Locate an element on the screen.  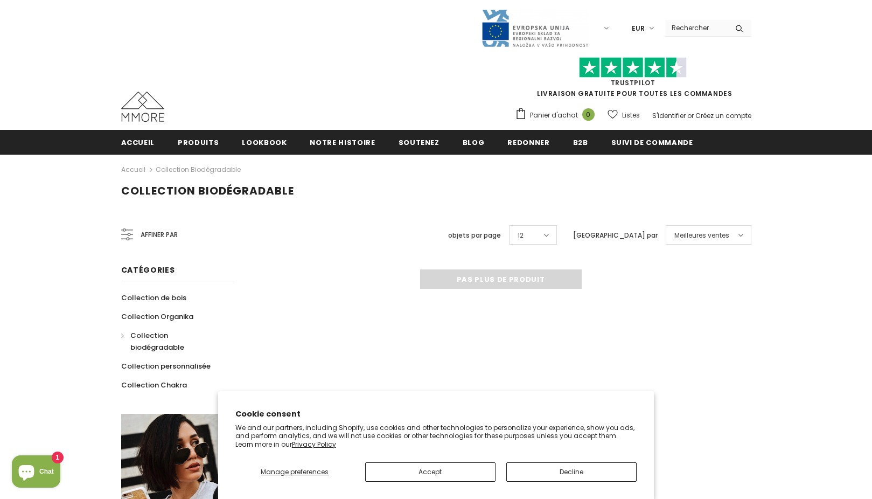
a: Javni Razpis is located at coordinates (535, 27).